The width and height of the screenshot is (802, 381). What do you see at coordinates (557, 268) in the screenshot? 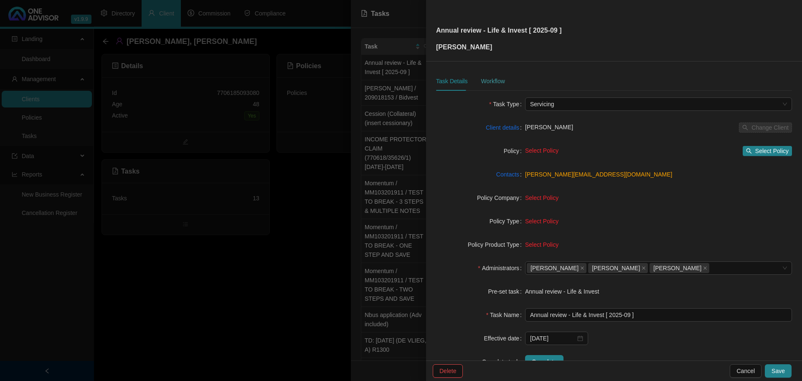
I see `span: Adrianna Carvalho` at bounding box center [557, 268].